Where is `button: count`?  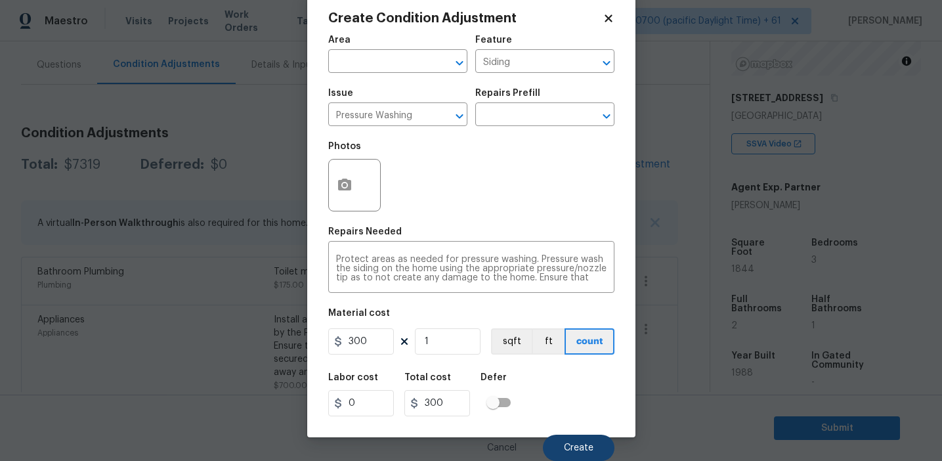
button: count is located at coordinates (590, 341).